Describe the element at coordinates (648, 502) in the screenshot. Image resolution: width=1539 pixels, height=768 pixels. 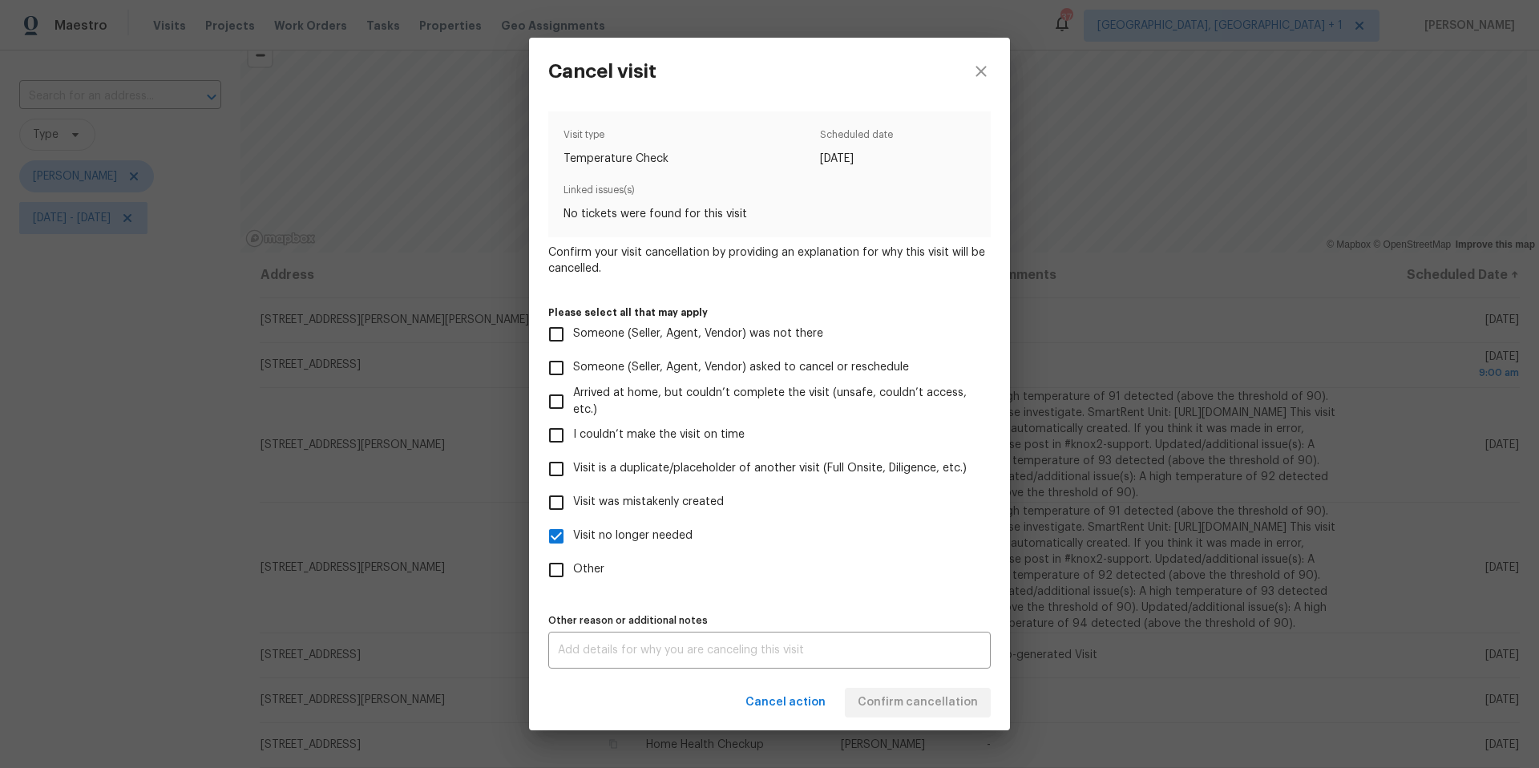
I see `span: Visit was mistakenly created` at that location.